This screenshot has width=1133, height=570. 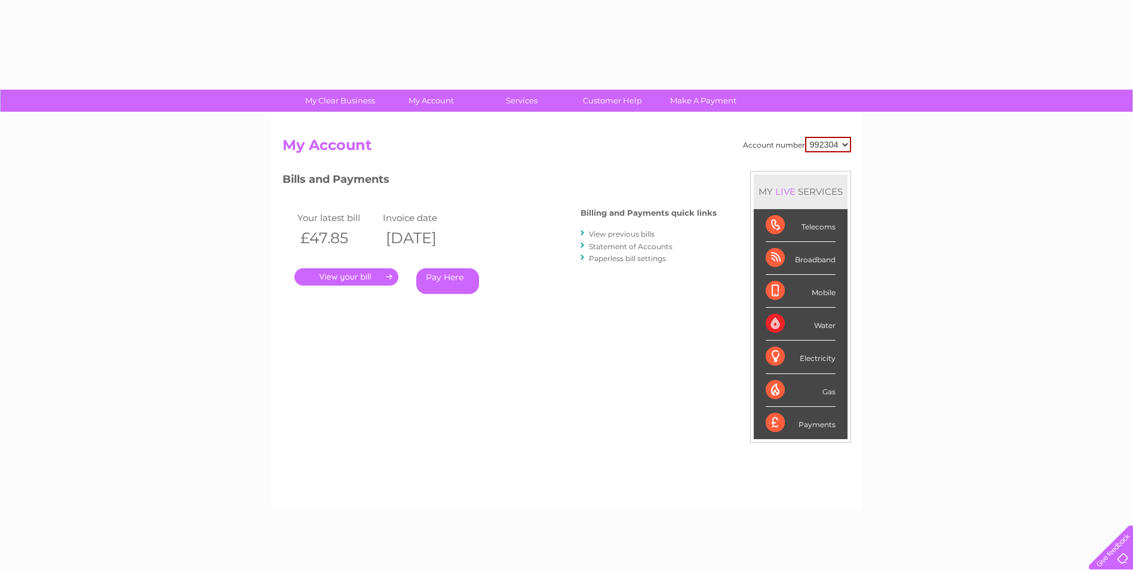 What do you see at coordinates (797, 145) in the screenshot?
I see `div: Account number` at bounding box center [797, 145].